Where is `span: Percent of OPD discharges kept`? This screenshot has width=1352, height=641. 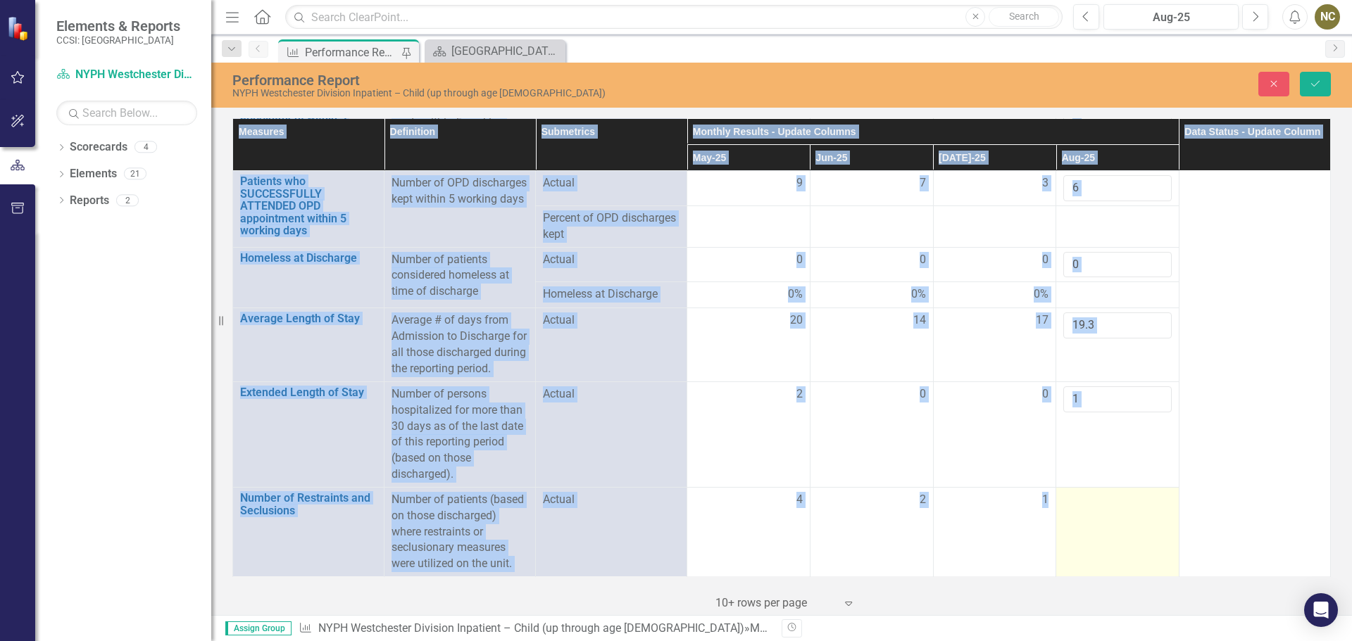 span: Percent of OPD discharges kept is located at coordinates (611, 227).